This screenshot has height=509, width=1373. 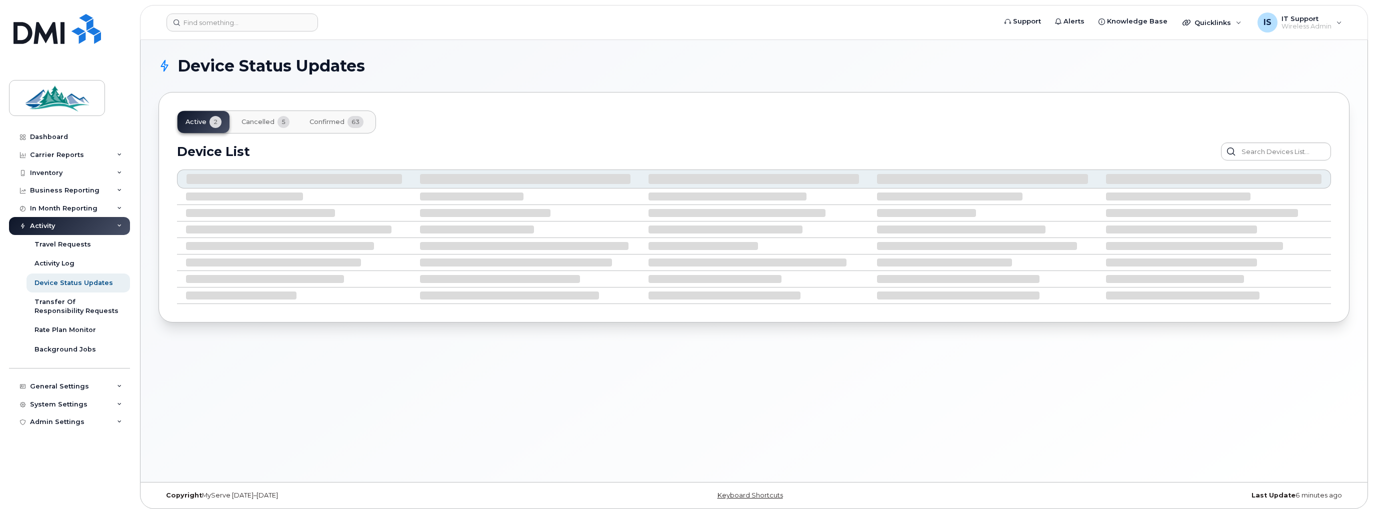 I want to click on strong: Copyright, so click(x=184, y=495).